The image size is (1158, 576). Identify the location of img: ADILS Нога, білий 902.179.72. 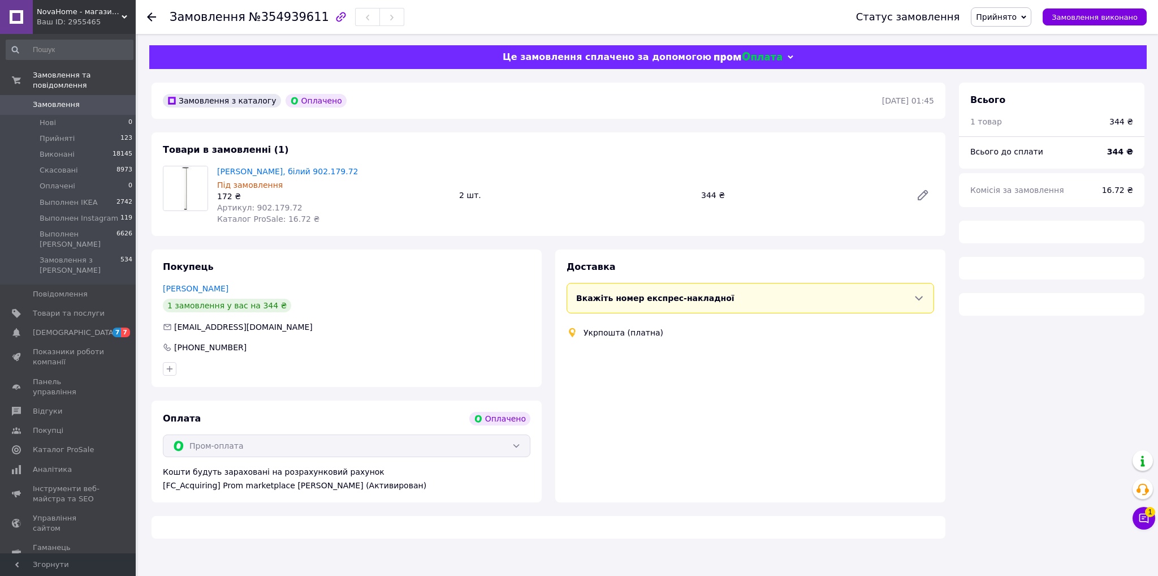
(185, 188).